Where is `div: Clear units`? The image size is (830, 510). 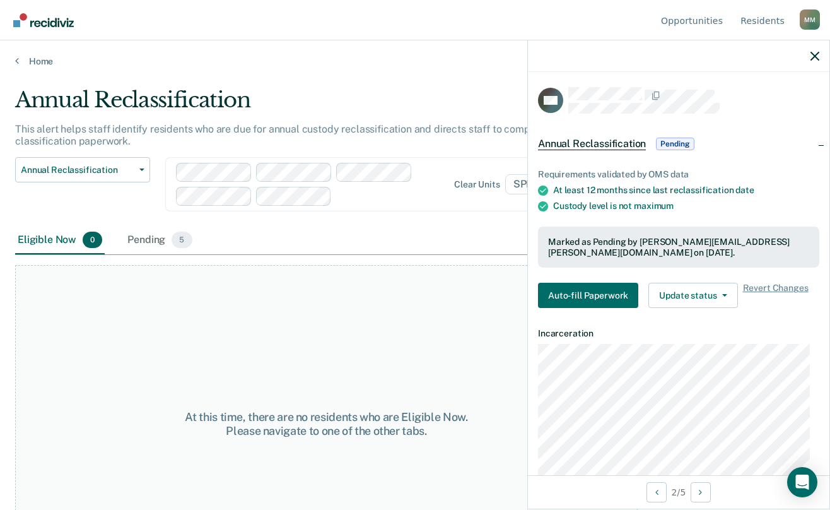 div: Clear units is located at coordinates (477, 184).